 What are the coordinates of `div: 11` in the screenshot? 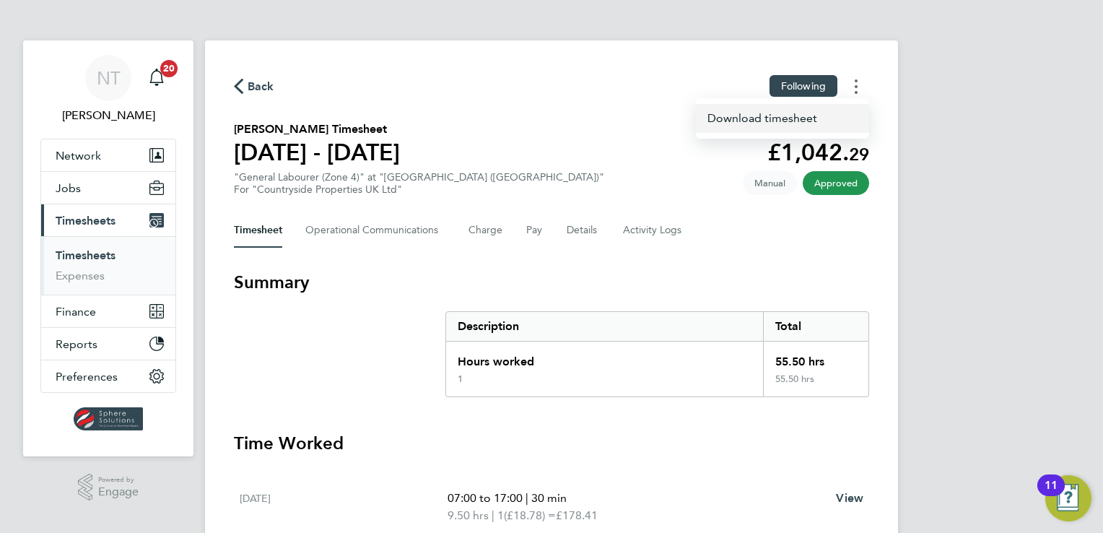 It's located at (1051, 495).